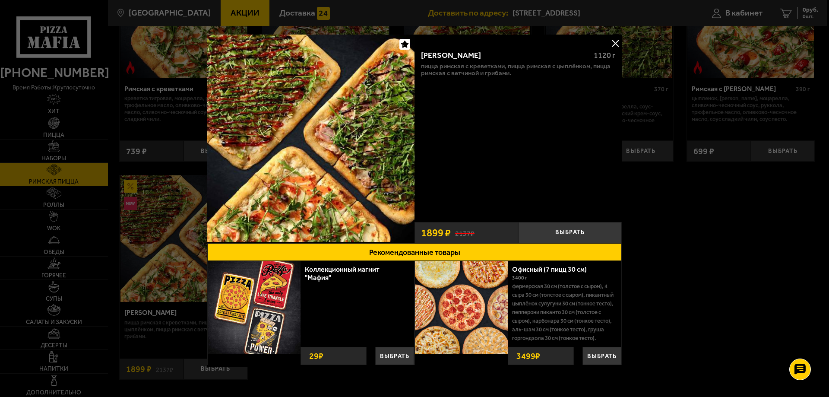  I want to click on span: 1899 ₽, so click(436, 233).